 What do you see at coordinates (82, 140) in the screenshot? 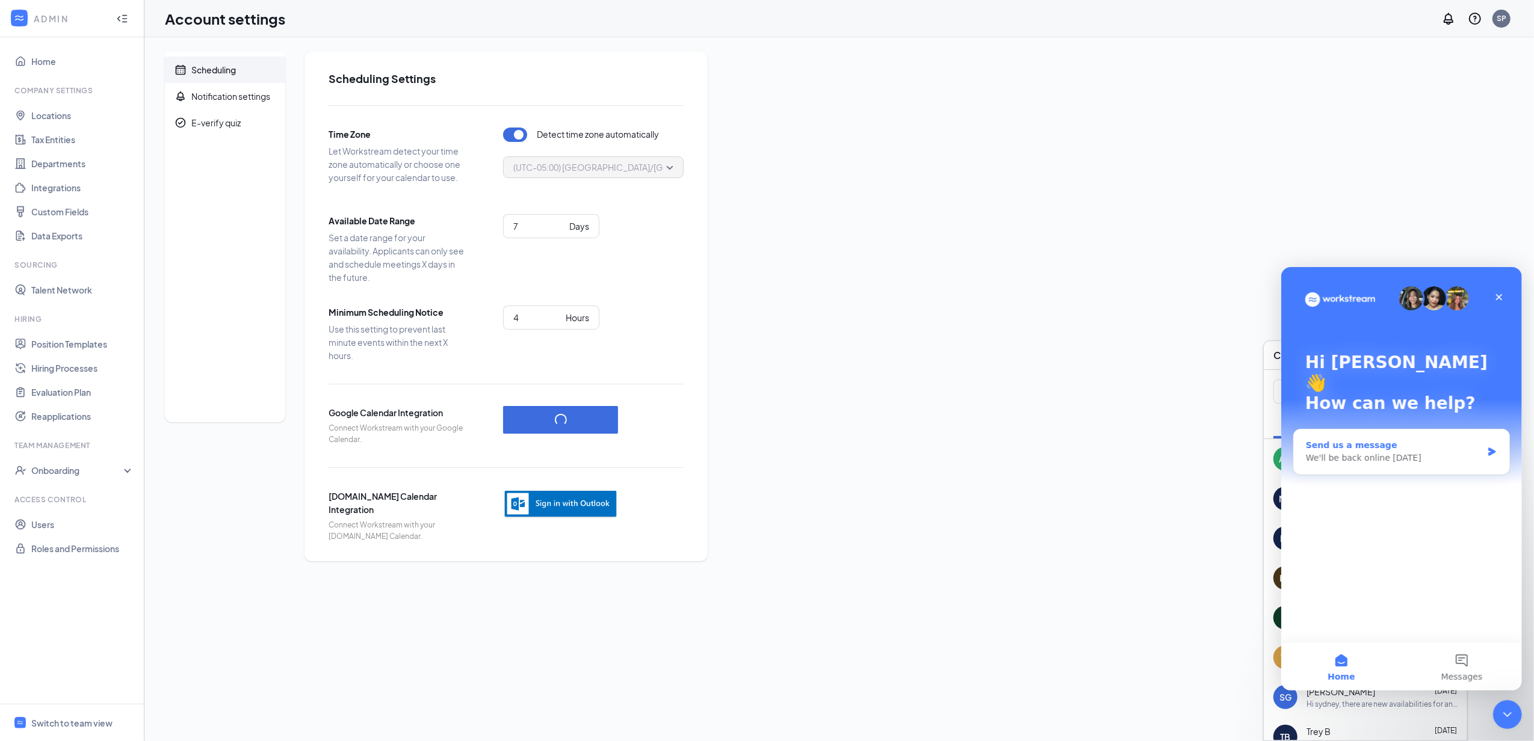
I see `a: Tax Entities` at bounding box center [82, 140].